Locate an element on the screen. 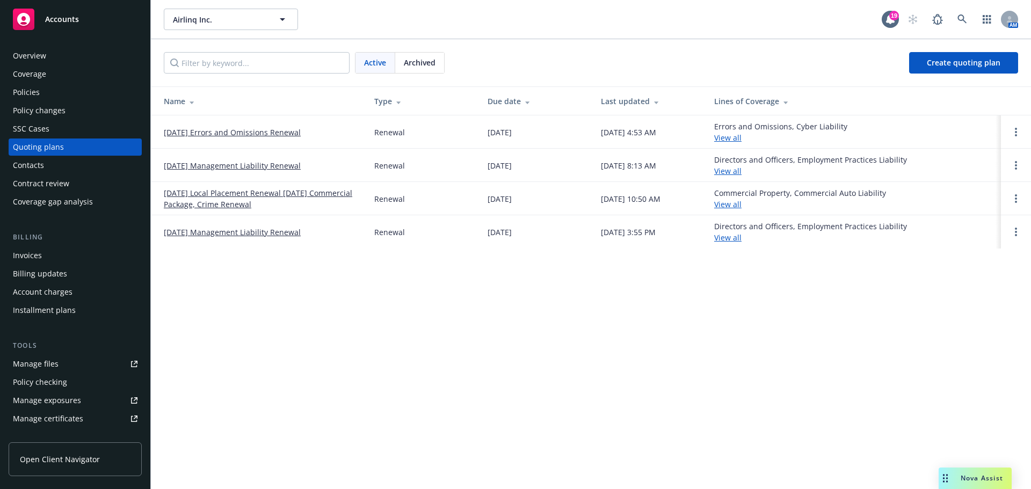 This screenshot has height=489, width=1031. a: Coverage gap analysis is located at coordinates (75, 202).